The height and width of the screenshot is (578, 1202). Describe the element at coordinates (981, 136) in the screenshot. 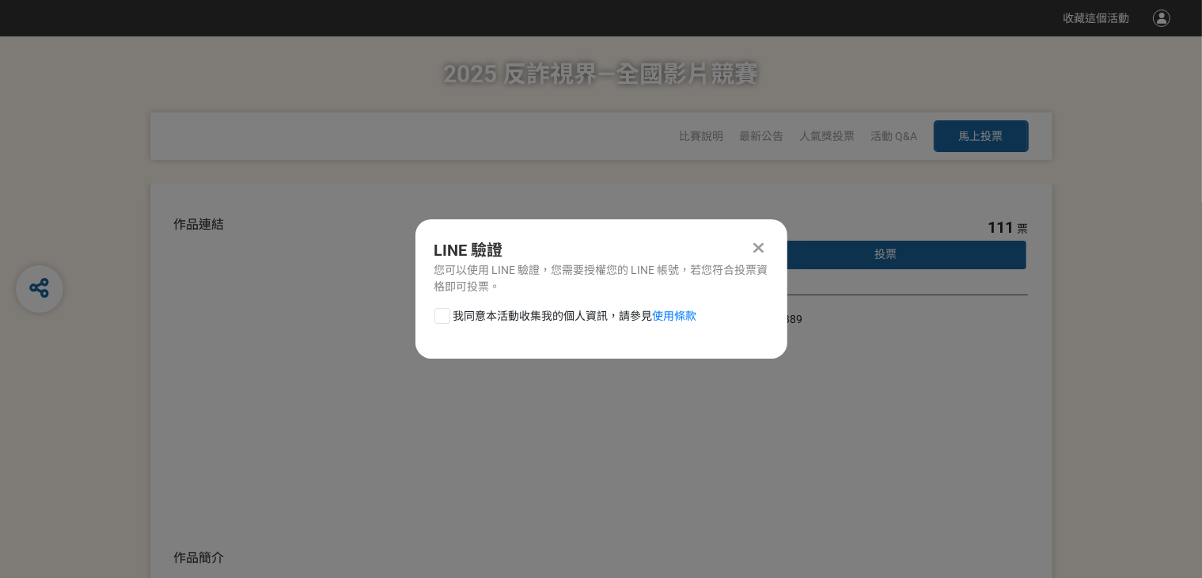

I see `button: 馬上投票` at that location.